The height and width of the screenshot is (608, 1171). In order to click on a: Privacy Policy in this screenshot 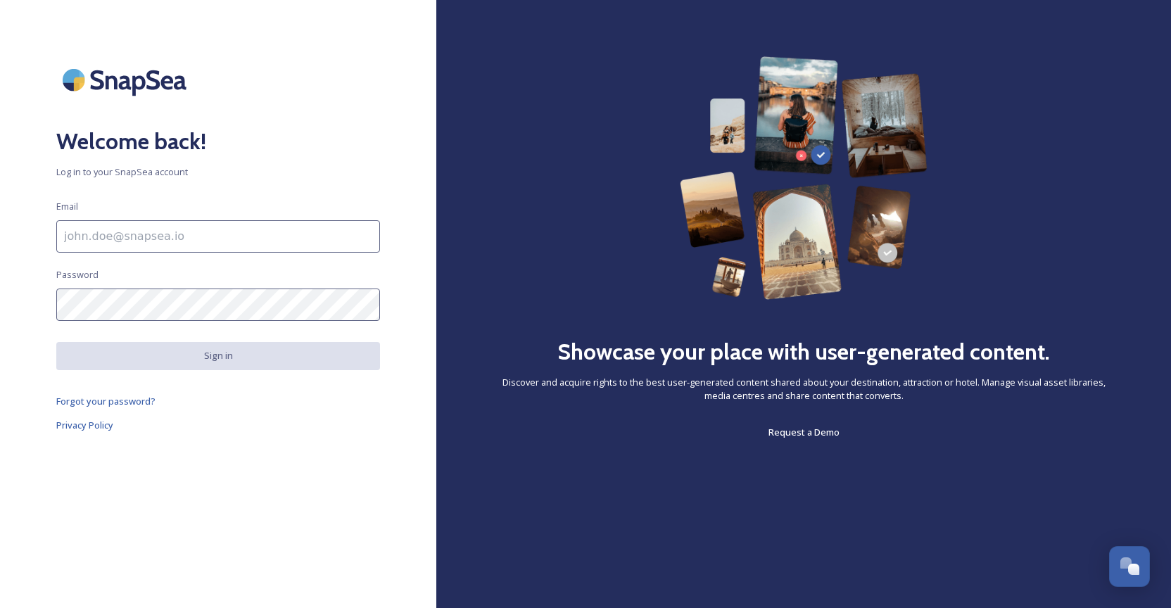, I will do `click(218, 425)`.